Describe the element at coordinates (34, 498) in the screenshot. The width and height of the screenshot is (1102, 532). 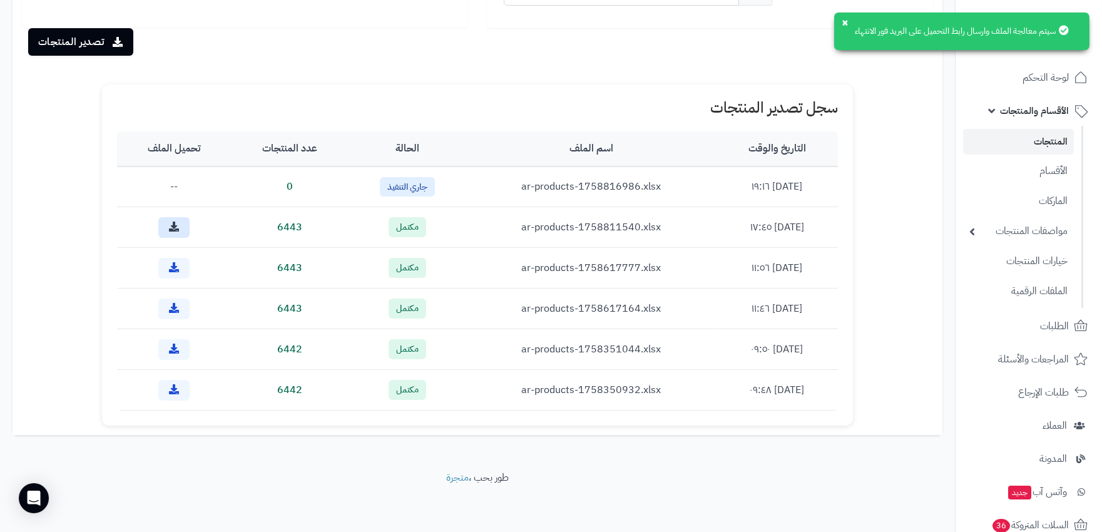
I see `div: Open Intercom Messenger` at that location.